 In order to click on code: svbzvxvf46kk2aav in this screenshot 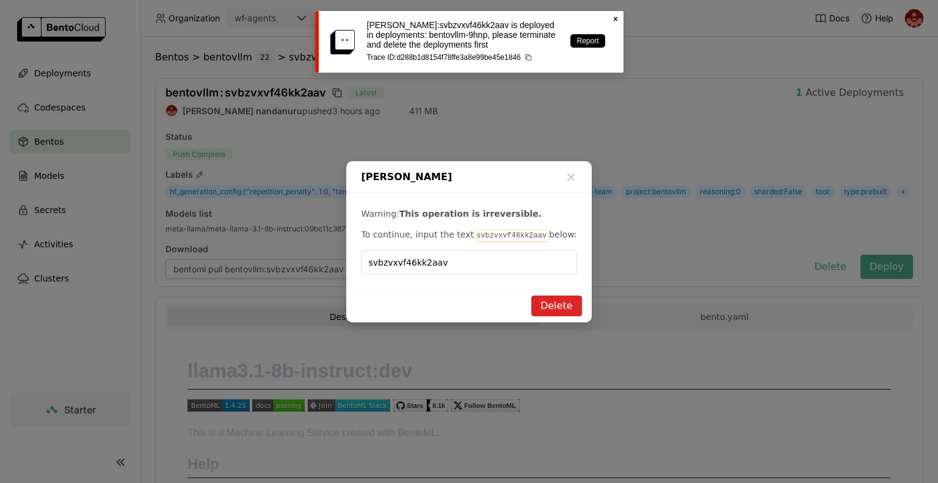, I will do `click(511, 236)`.